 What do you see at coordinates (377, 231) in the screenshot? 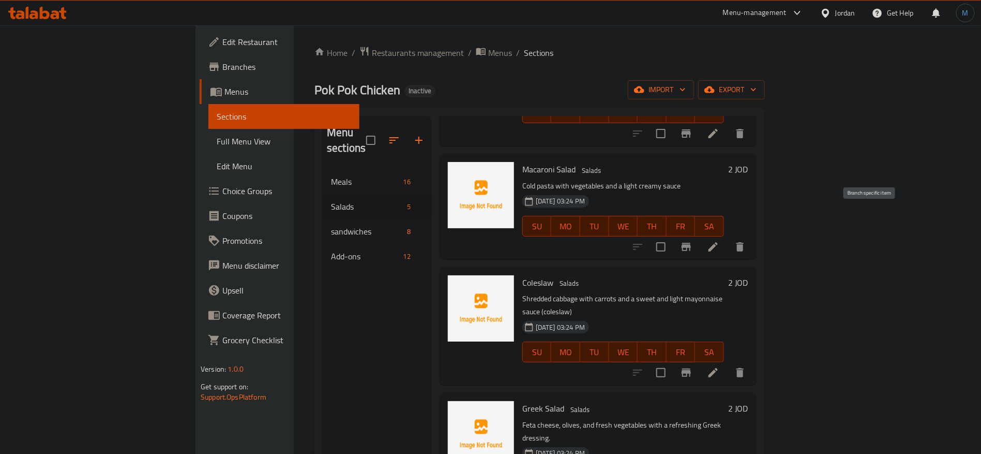
I see `div: sandwiches8` at bounding box center [377, 231].